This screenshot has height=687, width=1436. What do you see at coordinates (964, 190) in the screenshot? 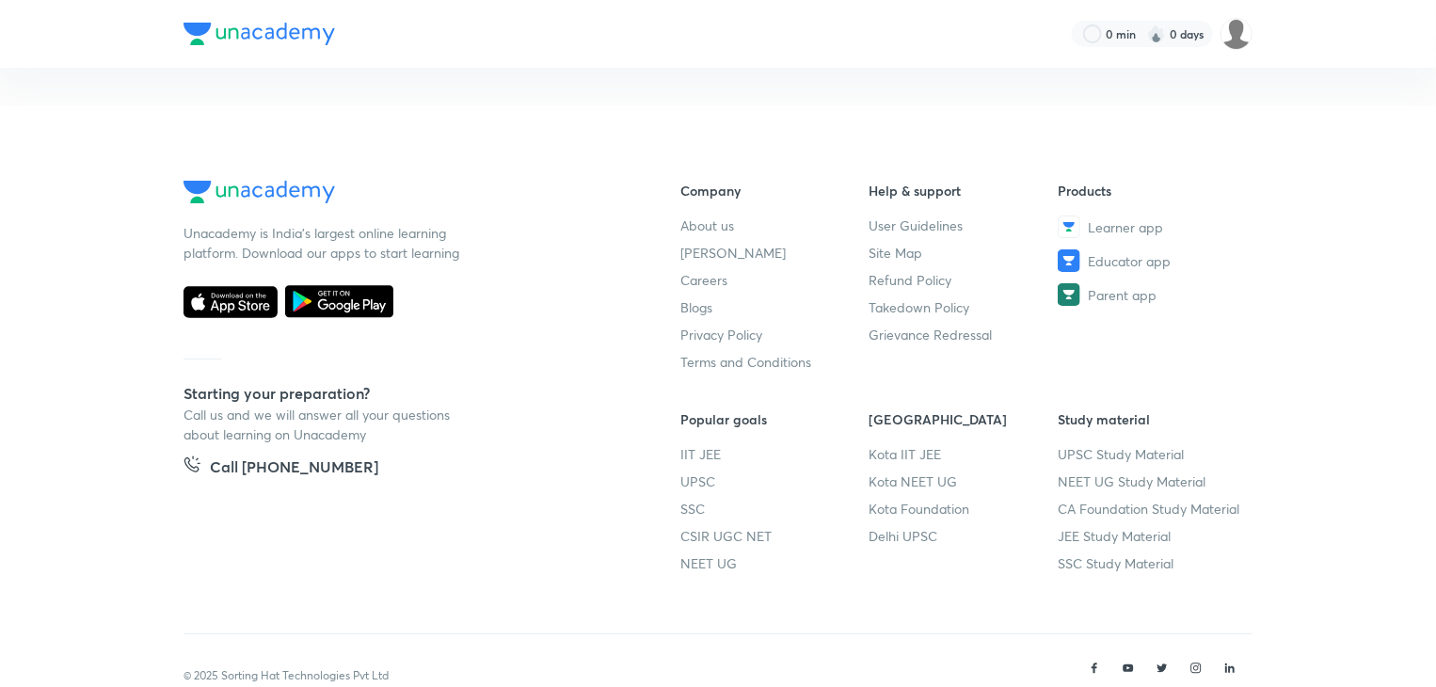
I see `h6: Help & support` at bounding box center [964, 190].